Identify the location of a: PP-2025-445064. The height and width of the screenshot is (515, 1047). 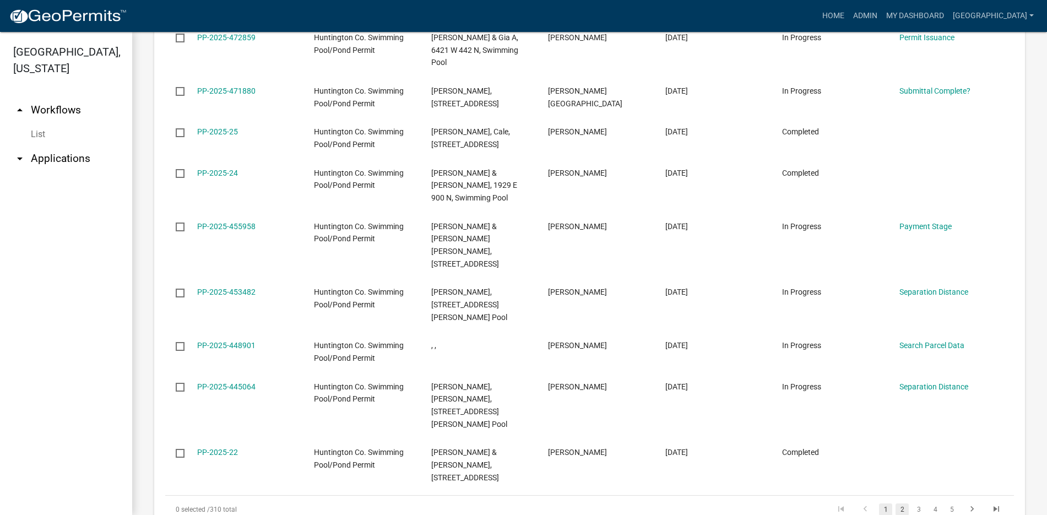
(226, 387).